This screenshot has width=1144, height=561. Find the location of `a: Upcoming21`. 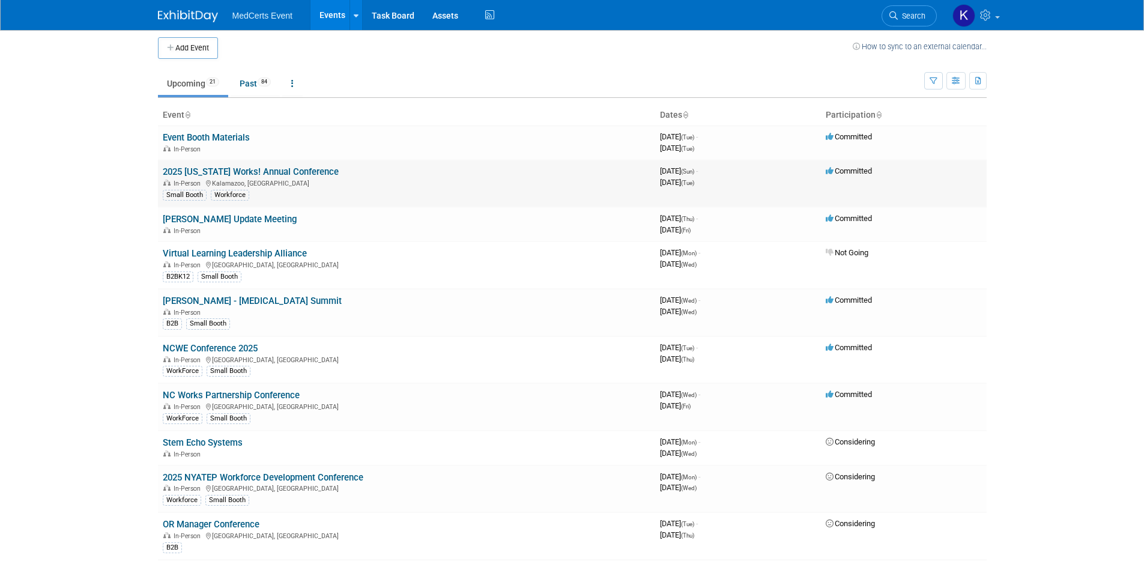

a: Upcoming21 is located at coordinates (193, 83).